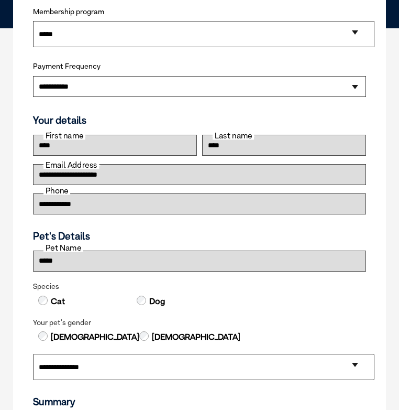 The image size is (399, 410). What do you see at coordinates (233, 135) in the screenshot?
I see `label: Last name` at bounding box center [233, 135].